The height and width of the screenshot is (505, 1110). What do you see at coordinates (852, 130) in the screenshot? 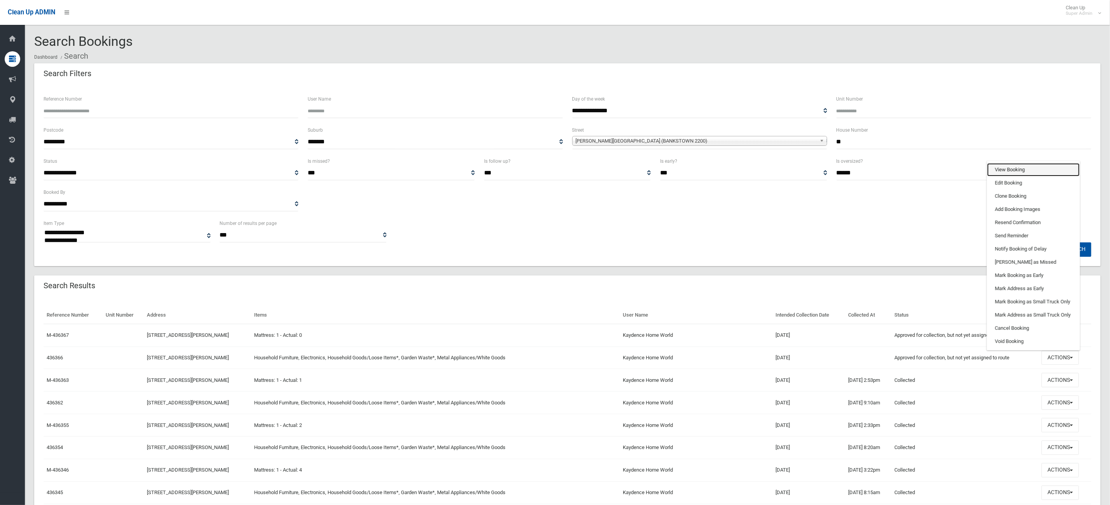
I see `label: House Number` at bounding box center [852, 130].